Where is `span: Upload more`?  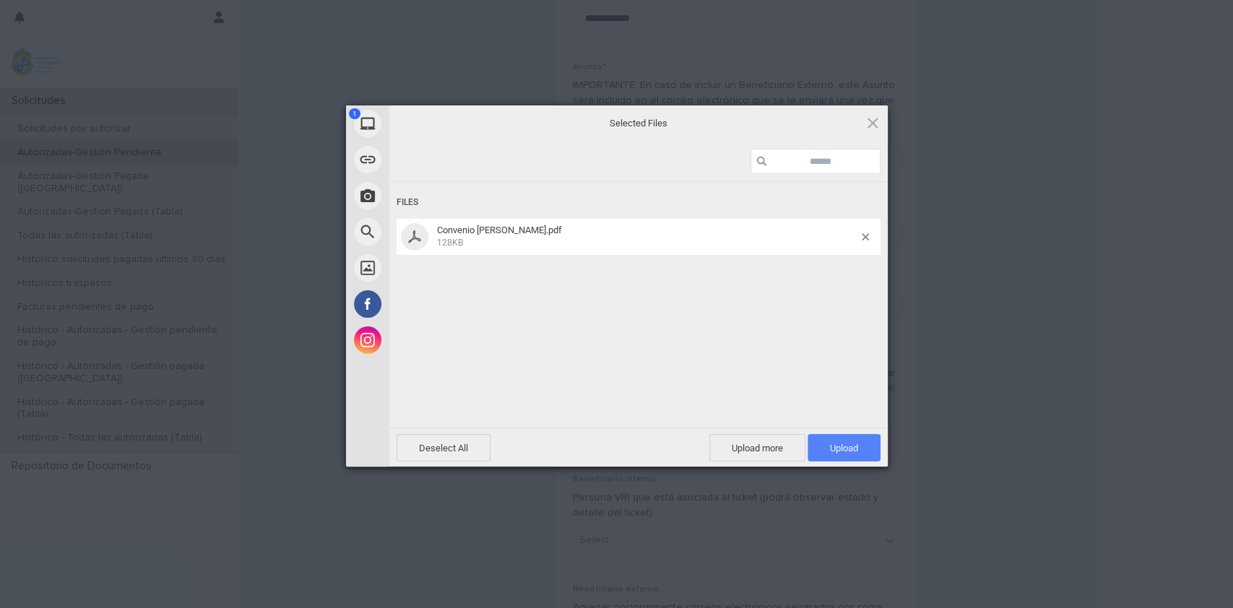 span: Upload more is located at coordinates (757, 448).